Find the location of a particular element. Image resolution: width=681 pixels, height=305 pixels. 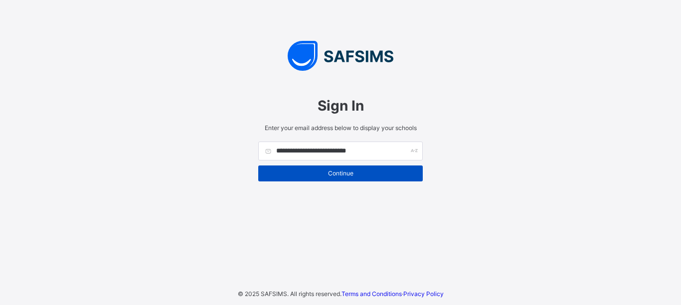

a: Terms and Conditions is located at coordinates (371, 293).